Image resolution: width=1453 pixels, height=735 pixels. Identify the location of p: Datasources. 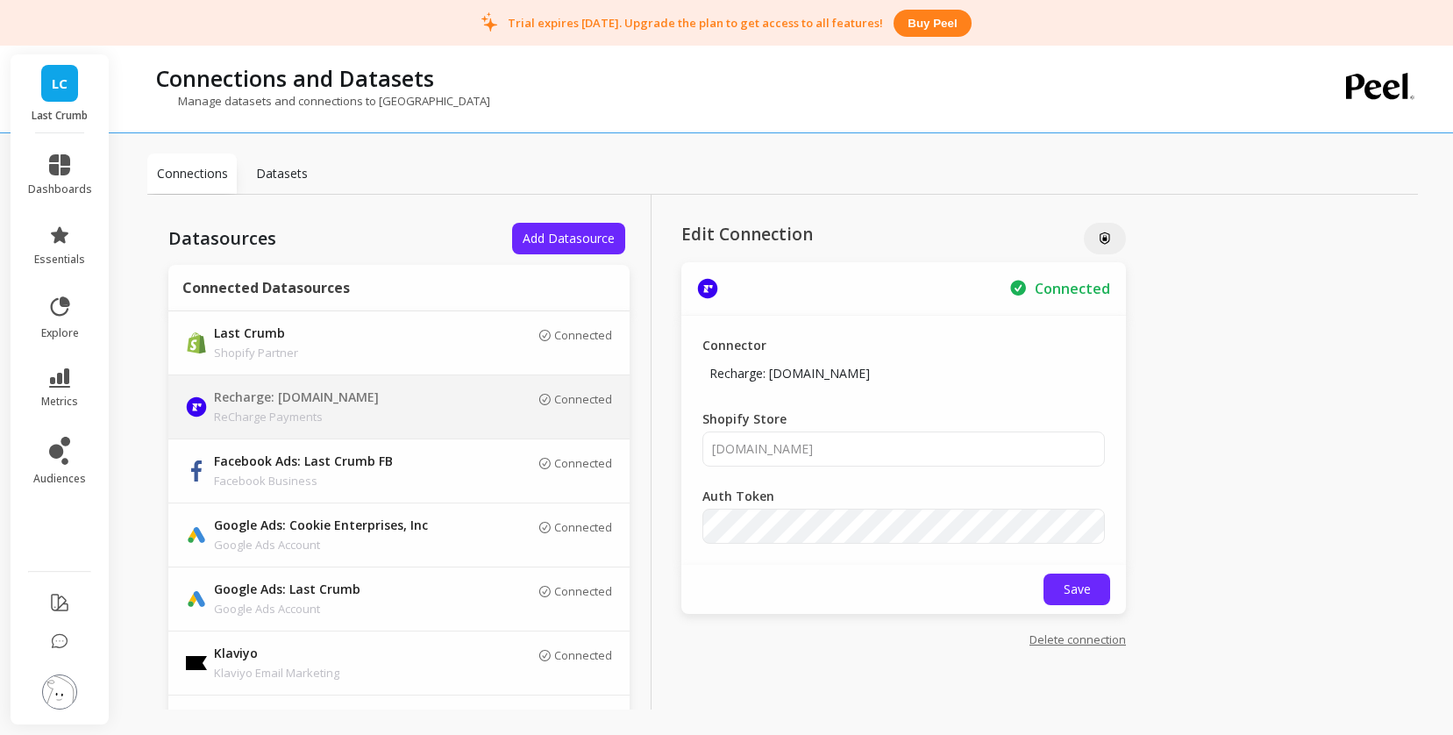
(222, 238).